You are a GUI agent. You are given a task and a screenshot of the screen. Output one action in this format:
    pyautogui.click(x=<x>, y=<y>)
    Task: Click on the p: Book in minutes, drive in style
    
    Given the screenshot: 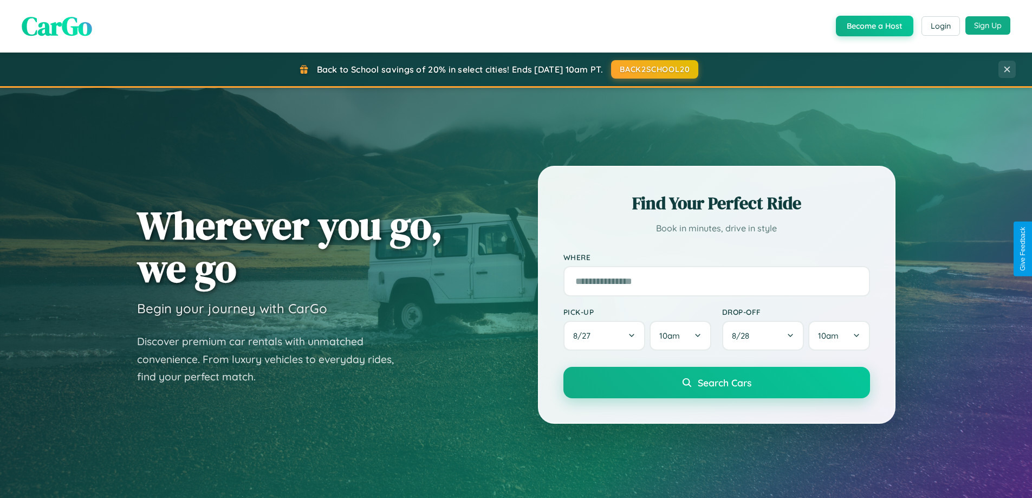 What is the action you would take?
    pyautogui.click(x=716, y=228)
    